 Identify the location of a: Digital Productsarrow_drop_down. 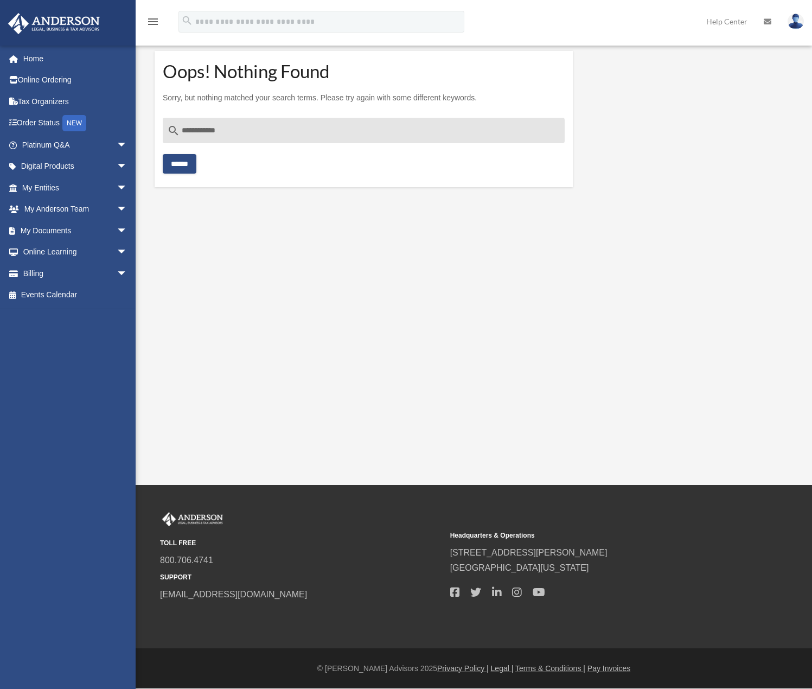
(75, 167).